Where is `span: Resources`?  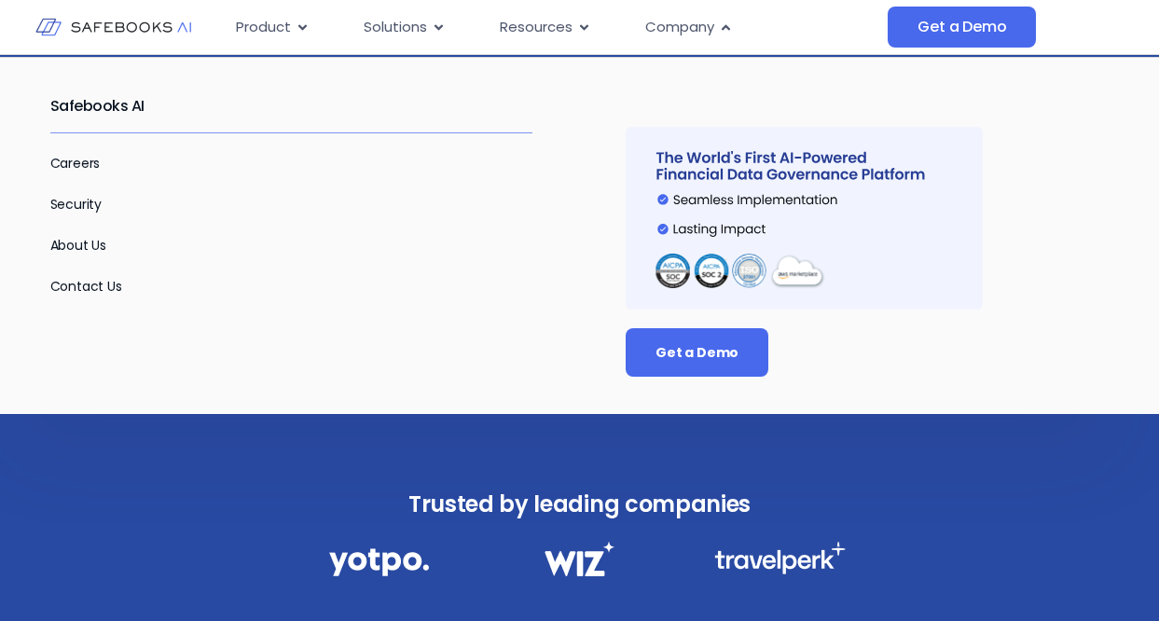
span: Resources is located at coordinates (536, 27).